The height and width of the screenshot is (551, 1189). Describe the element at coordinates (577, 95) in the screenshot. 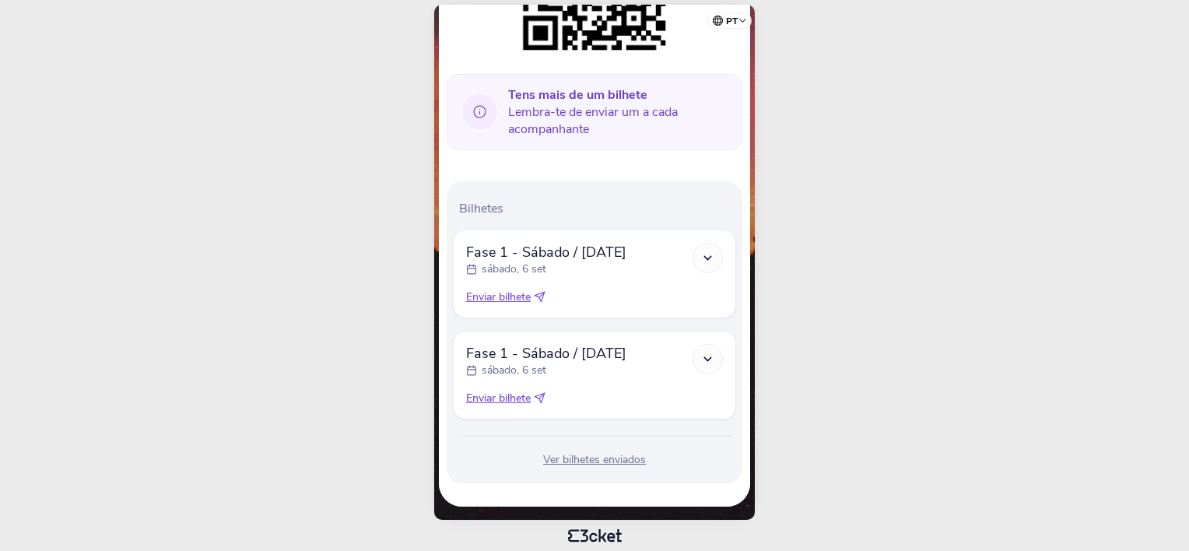

I see `b: Tens mais de um bilhete` at that location.